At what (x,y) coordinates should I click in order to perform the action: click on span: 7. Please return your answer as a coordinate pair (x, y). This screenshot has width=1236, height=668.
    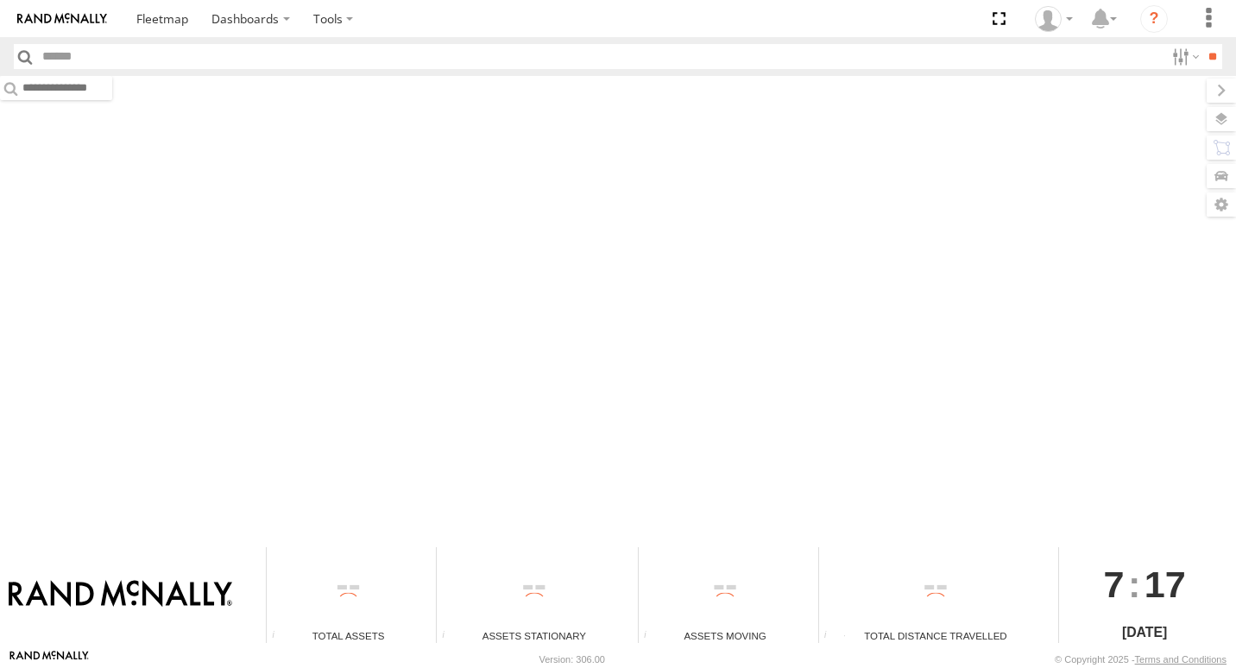
    Looking at the image, I should click on (1115, 584).